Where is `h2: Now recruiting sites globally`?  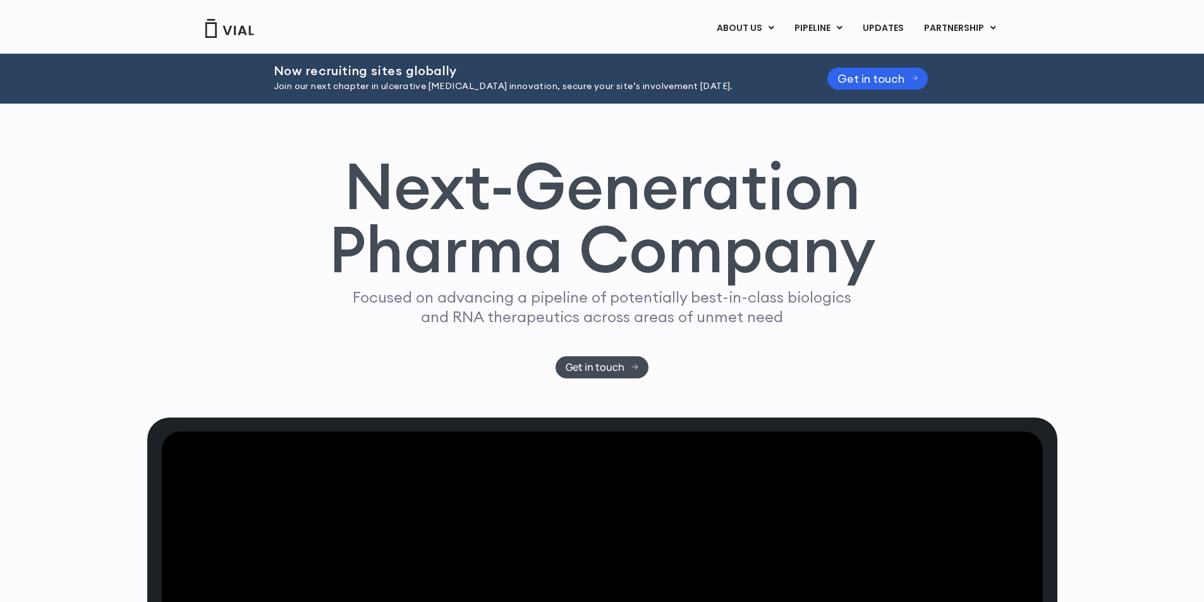 h2: Now recruiting sites globally is located at coordinates (535, 71).